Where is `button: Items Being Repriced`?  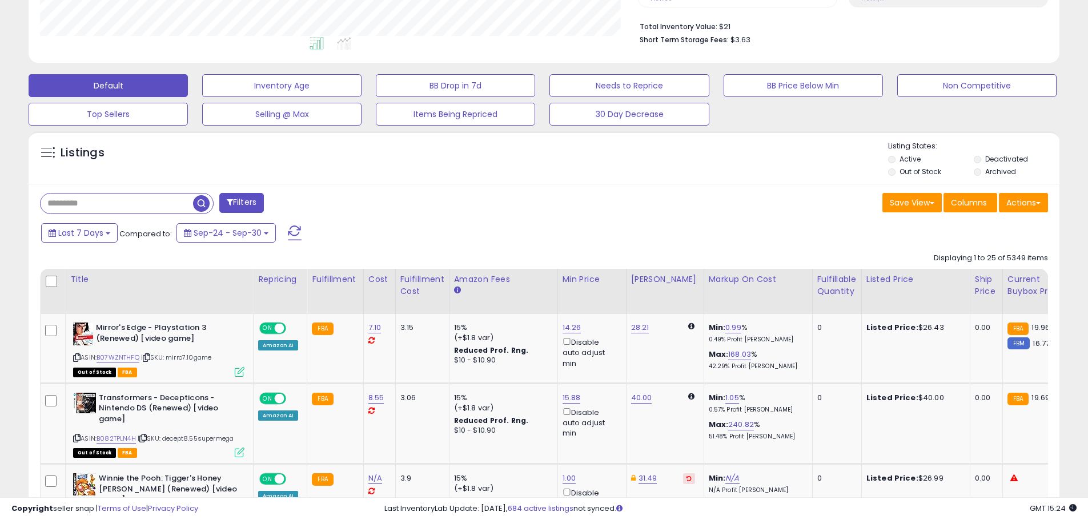
button: Items Being Repriced is located at coordinates (455, 114).